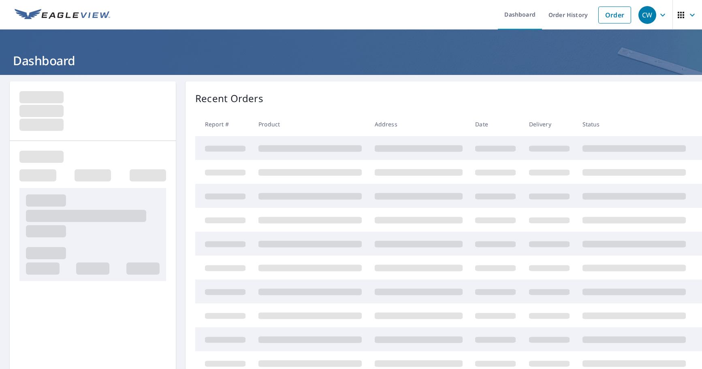  Describe the element at coordinates (614, 15) in the screenshot. I see `a: Order` at that location.